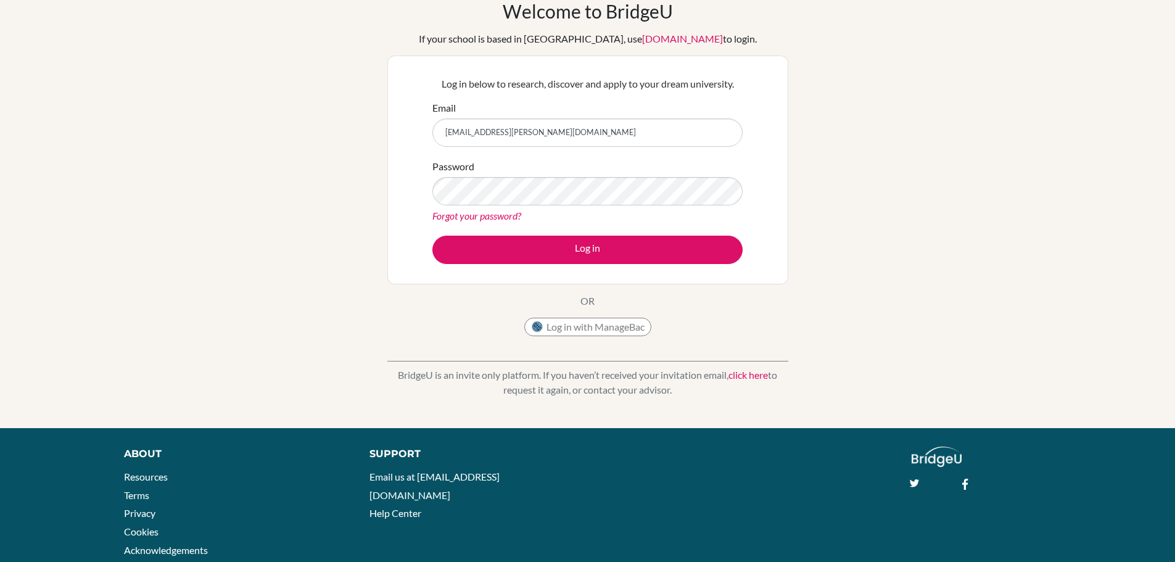 Image resolution: width=1175 pixels, height=562 pixels. I want to click on a: Help Center, so click(395, 513).